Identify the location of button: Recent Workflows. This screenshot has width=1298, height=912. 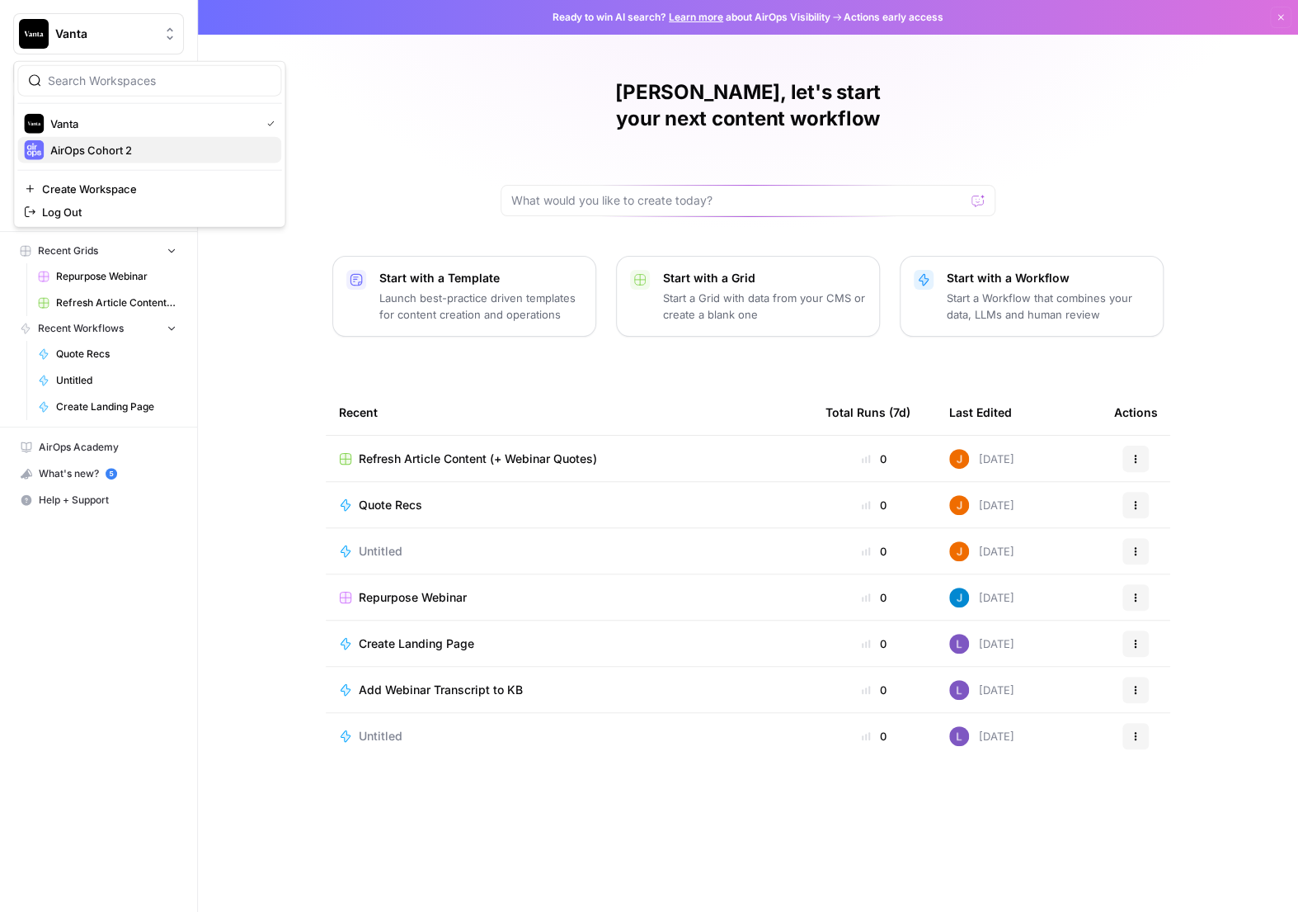
(98, 328).